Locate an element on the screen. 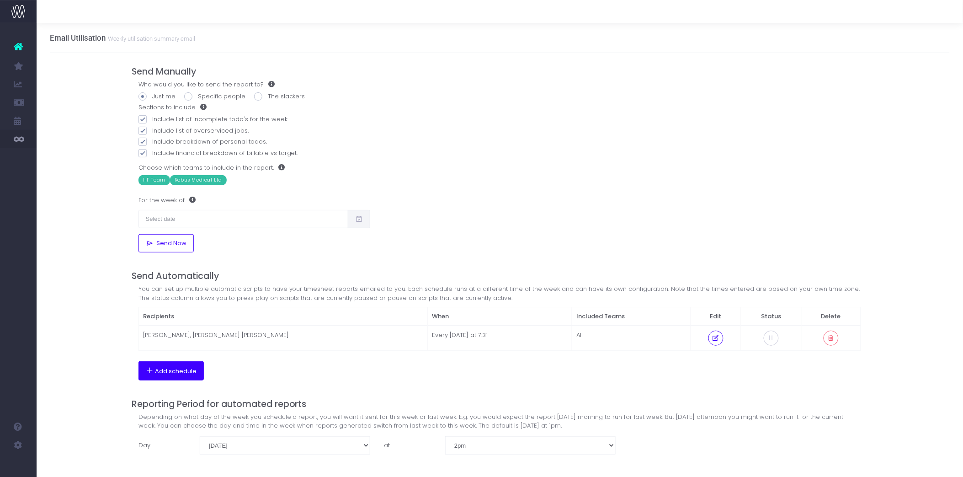  label: Just me is located at coordinates (157, 96).